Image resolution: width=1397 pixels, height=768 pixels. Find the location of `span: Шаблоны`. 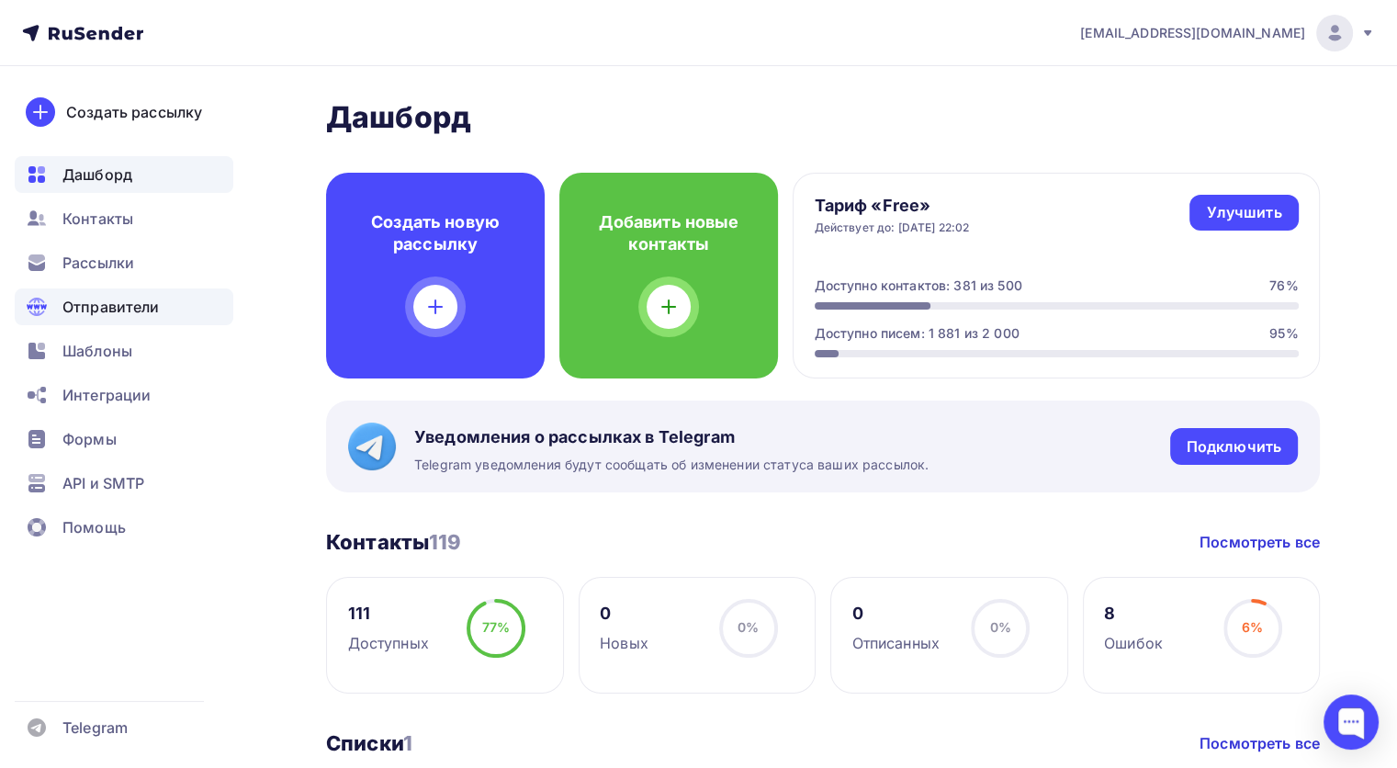

span: Шаблоны is located at coordinates (97, 351).